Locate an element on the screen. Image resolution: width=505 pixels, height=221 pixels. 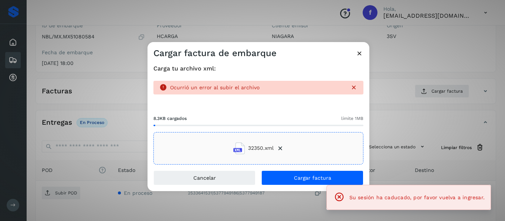
span: límite 1MB is located at coordinates (352, 119).